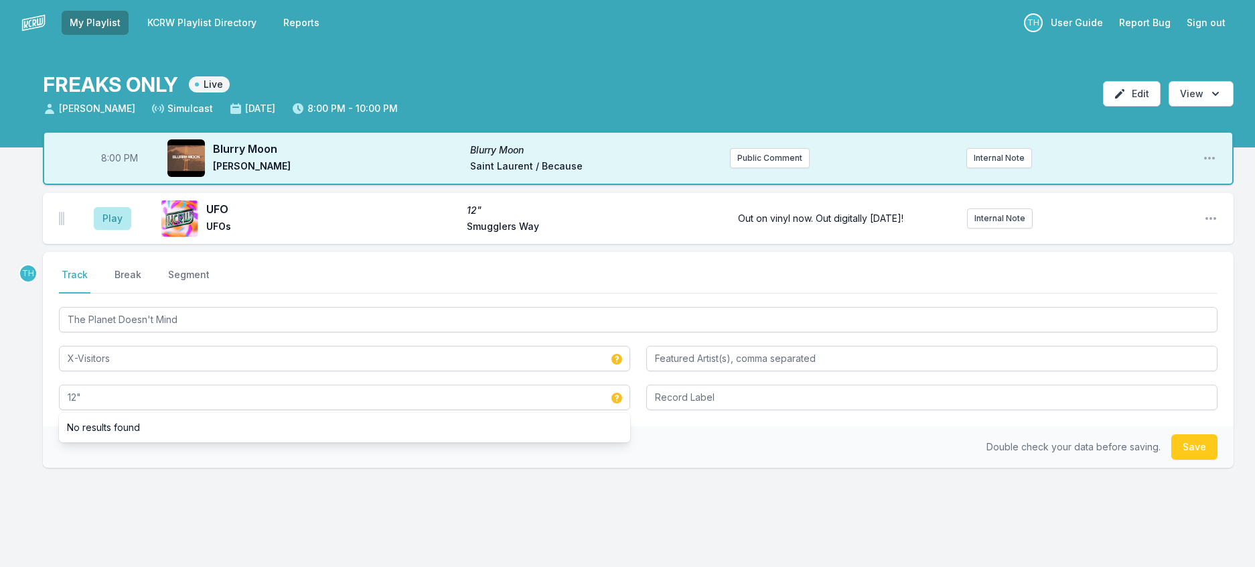 The image size is (1255, 567). Describe the element at coordinates (344, 397) in the screenshot. I see `input: Album Title` at that location.